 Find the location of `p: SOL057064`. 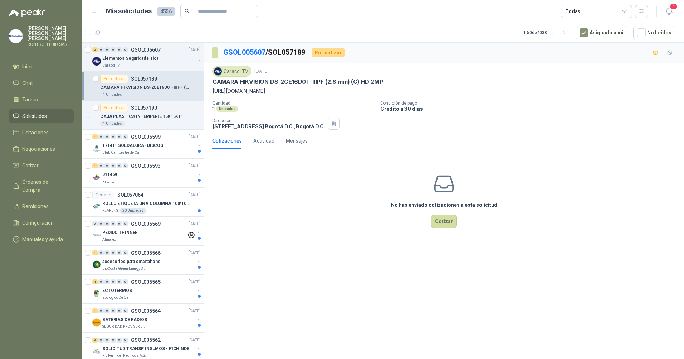

p: SOL057064 is located at coordinates (130, 195).